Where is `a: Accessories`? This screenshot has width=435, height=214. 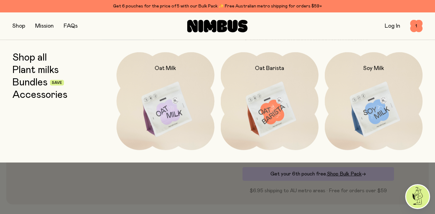
a: Accessories is located at coordinates (40, 95).